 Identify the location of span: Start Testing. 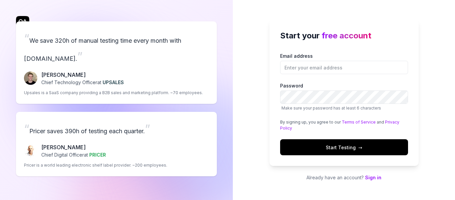
(344, 147).